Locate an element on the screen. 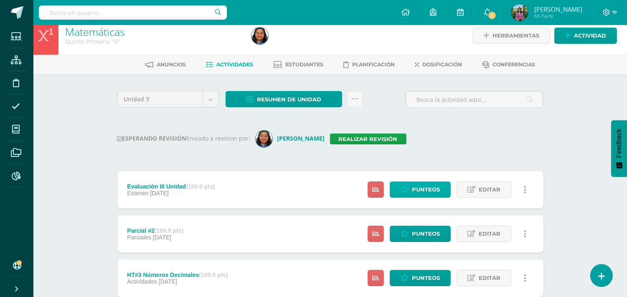 The height and width of the screenshot is (297, 627). a: Realizar revisión is located at coordinates (368, 139).